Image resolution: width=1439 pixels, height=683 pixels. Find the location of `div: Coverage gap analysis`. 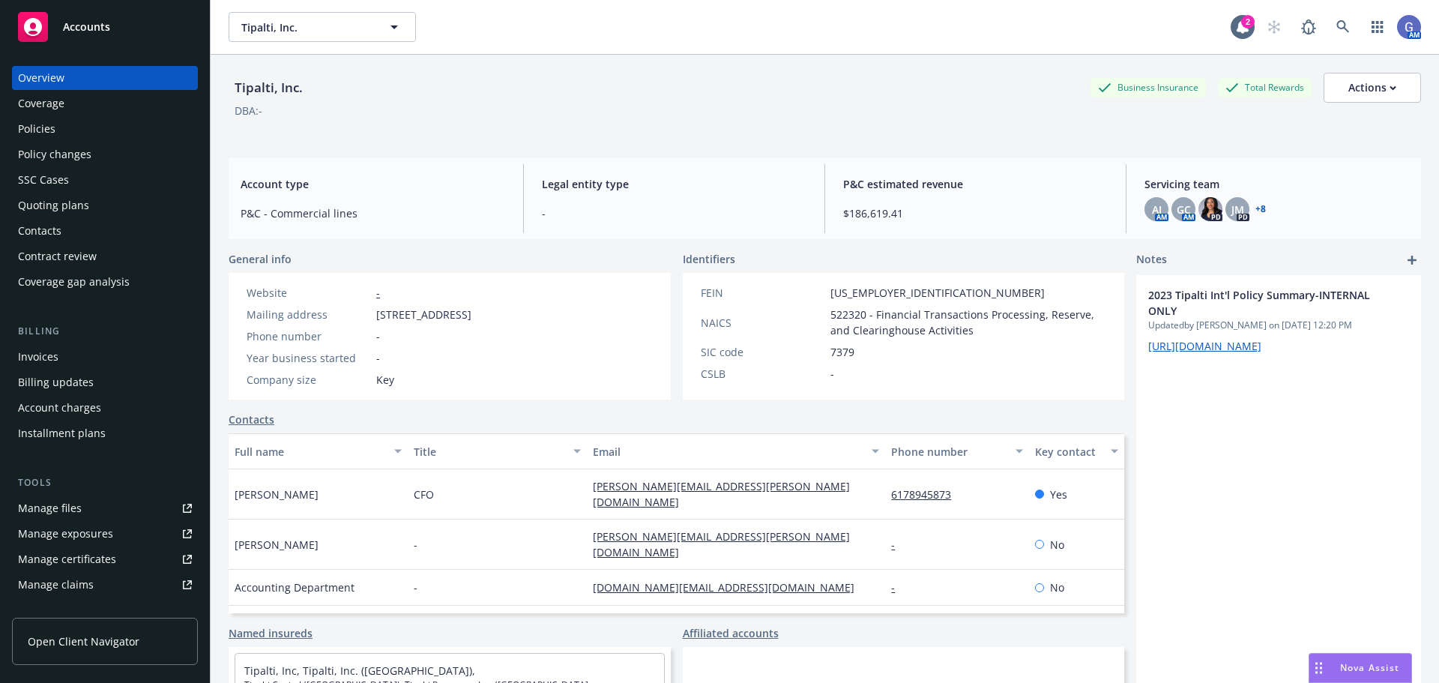

div: Coverage gap analysis is located at coordinates (73, 282).